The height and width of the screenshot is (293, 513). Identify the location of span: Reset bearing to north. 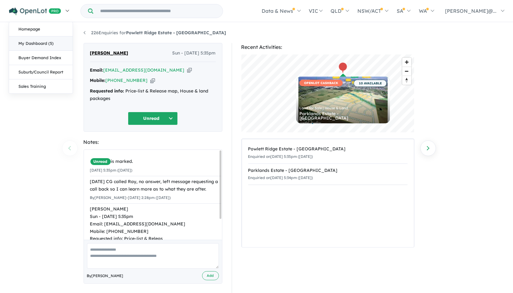
(407, 80).